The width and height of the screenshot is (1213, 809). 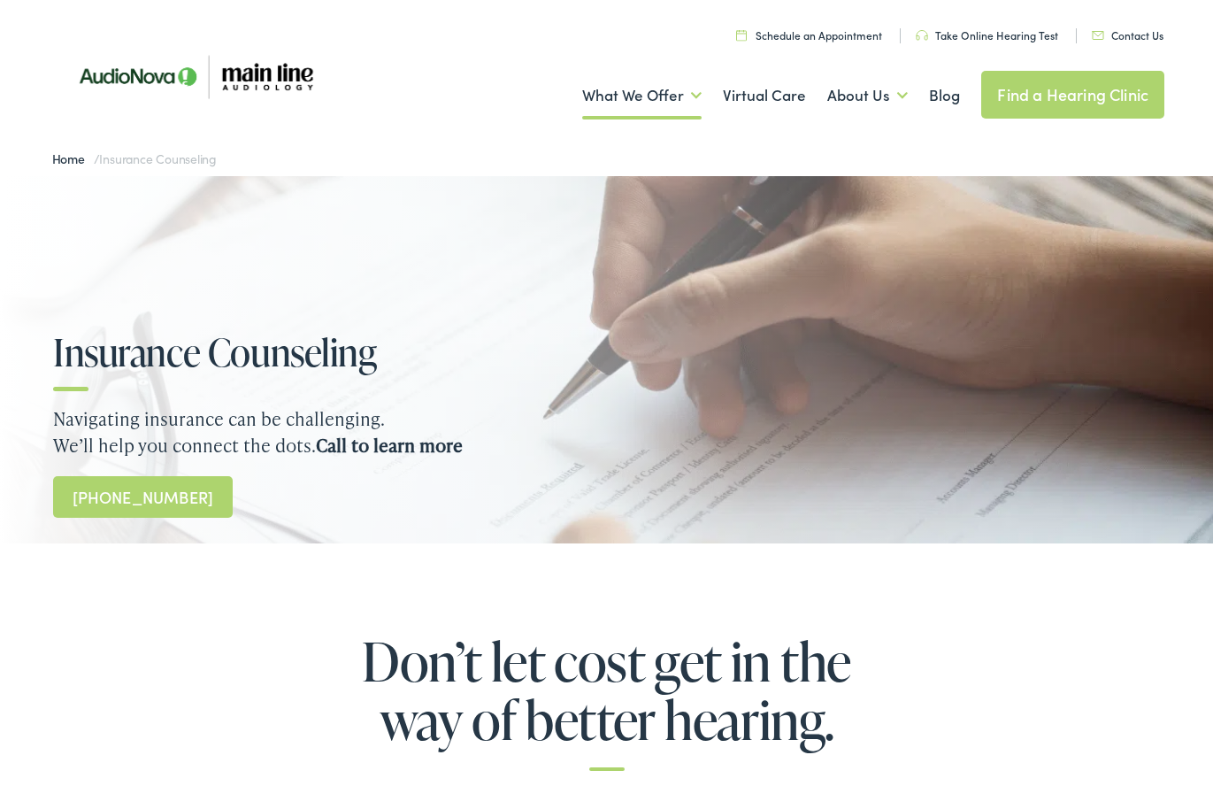 What do you see at coordinates (987, 35) in the screenshot?
I see `a: Take Online Hearing Test` at bounding box center [987, 35].